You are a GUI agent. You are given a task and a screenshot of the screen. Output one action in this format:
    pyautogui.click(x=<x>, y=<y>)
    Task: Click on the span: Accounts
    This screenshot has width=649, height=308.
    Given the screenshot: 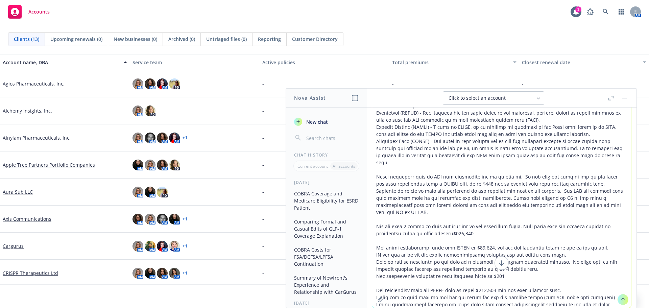 What is the action you would take?
    pyautogui.click(x=39, y=12)
    